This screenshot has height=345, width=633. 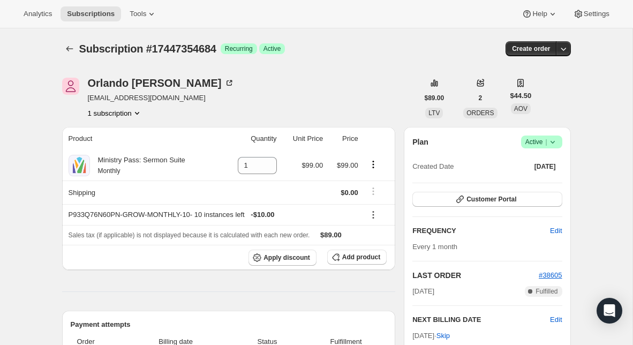 What do you see at coordinates (521, 96) in the screenshot?
I see `span: $44.50` at bounding box center [521, 96].